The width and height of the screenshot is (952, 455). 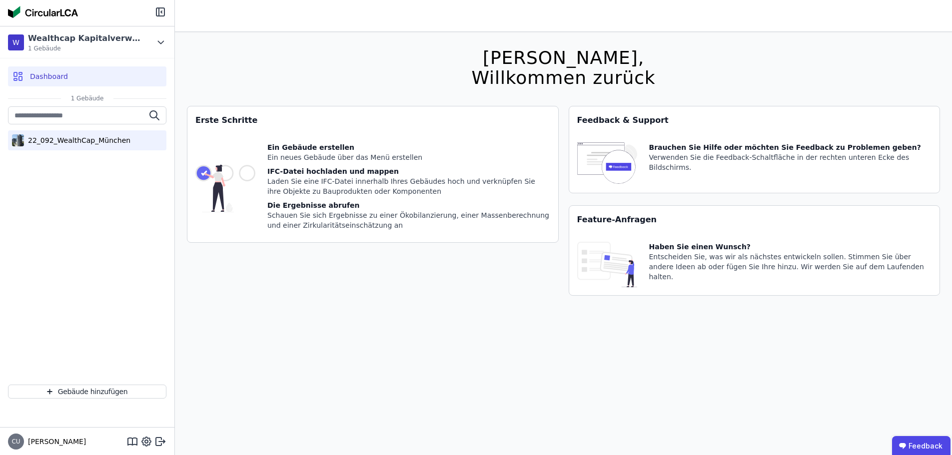 I want to click on div: Ein Gebäude erstellen, so click(x=409, y=147).